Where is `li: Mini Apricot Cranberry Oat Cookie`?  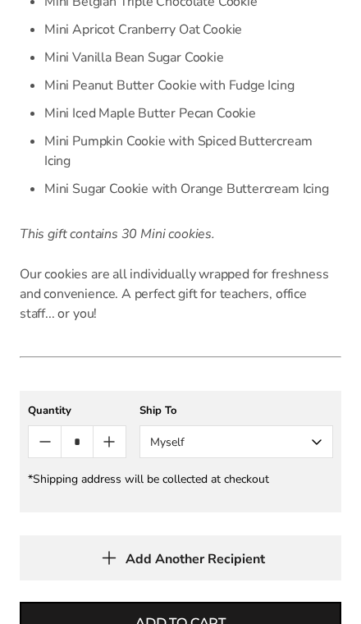 li: Mini Apricot Cranberry Oat Cookie is located at coordinates (193, 30).